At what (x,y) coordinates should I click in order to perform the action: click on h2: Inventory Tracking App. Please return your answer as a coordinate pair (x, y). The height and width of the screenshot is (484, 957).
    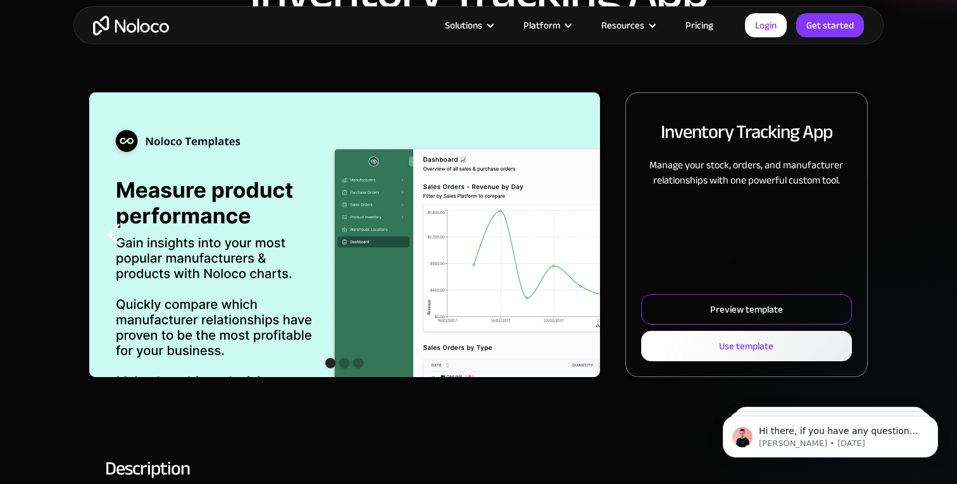
    Looking at the image, I should click on (746, 132).